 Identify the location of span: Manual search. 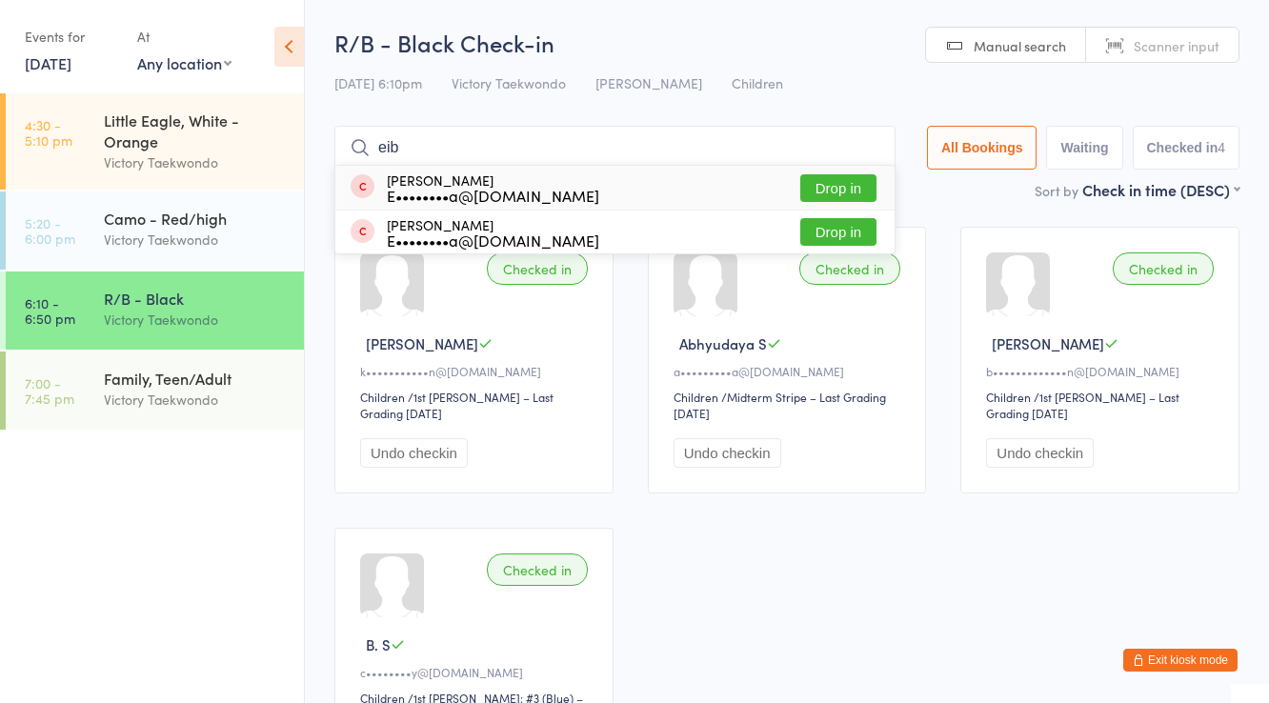
(1020, 46).